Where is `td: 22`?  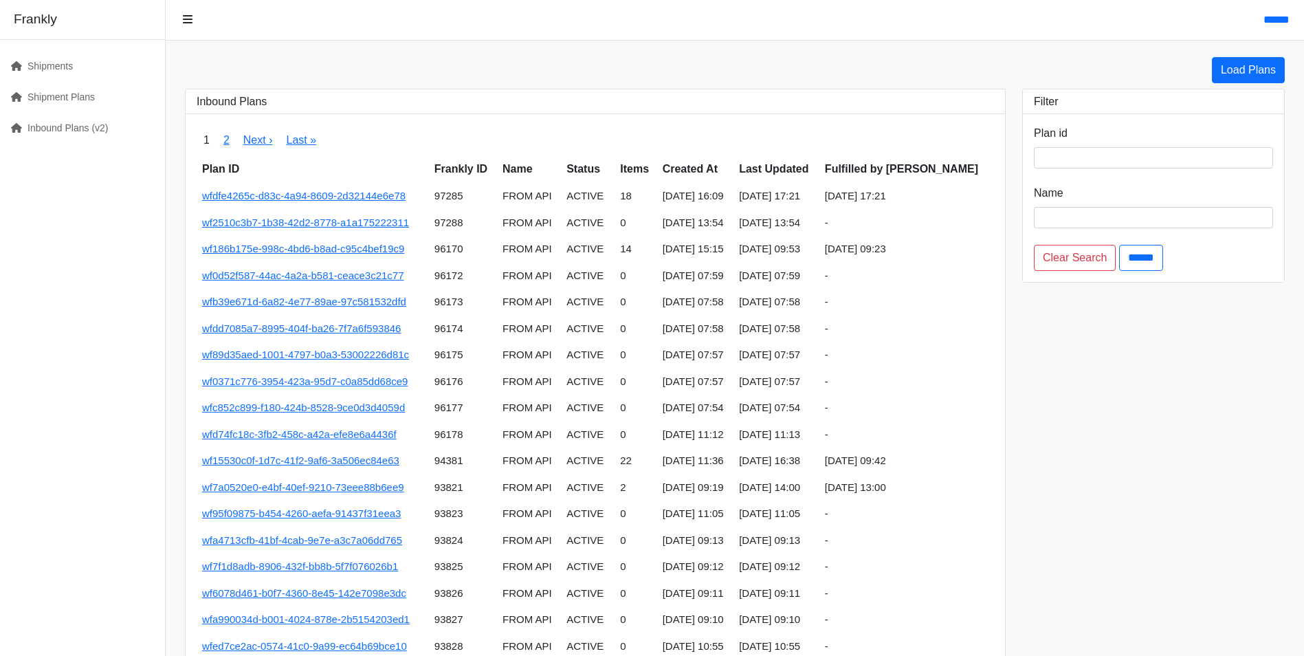
td: 22 is located at coordinates (635, 461).